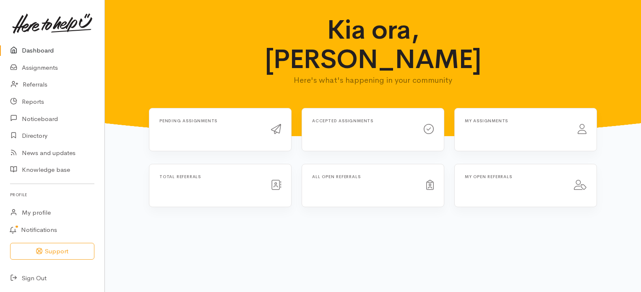  I want to click on p: Here's what's happening in your community, so click(373, 80).